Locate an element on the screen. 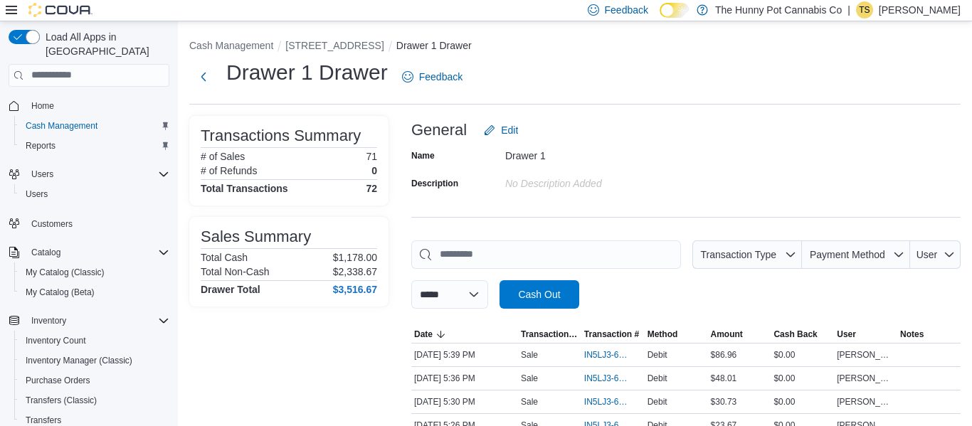 This screenshot has width=972, height=426. button: Notes is located at coordinates (929, 335).